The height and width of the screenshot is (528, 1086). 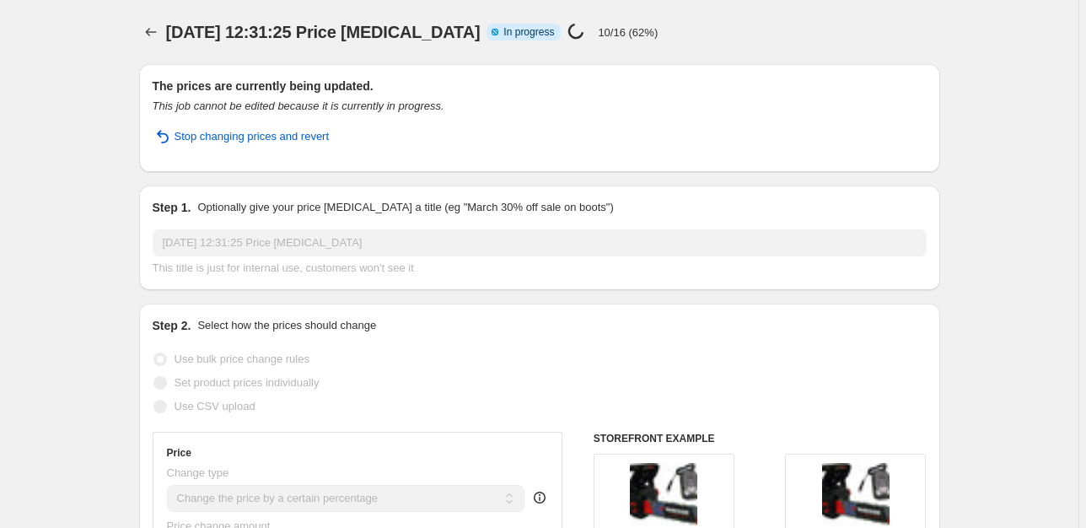 What do you see at coordinates (172, 207) in the screenshot?
I see `h2: Step 1.` at bounding box center [172, 207].